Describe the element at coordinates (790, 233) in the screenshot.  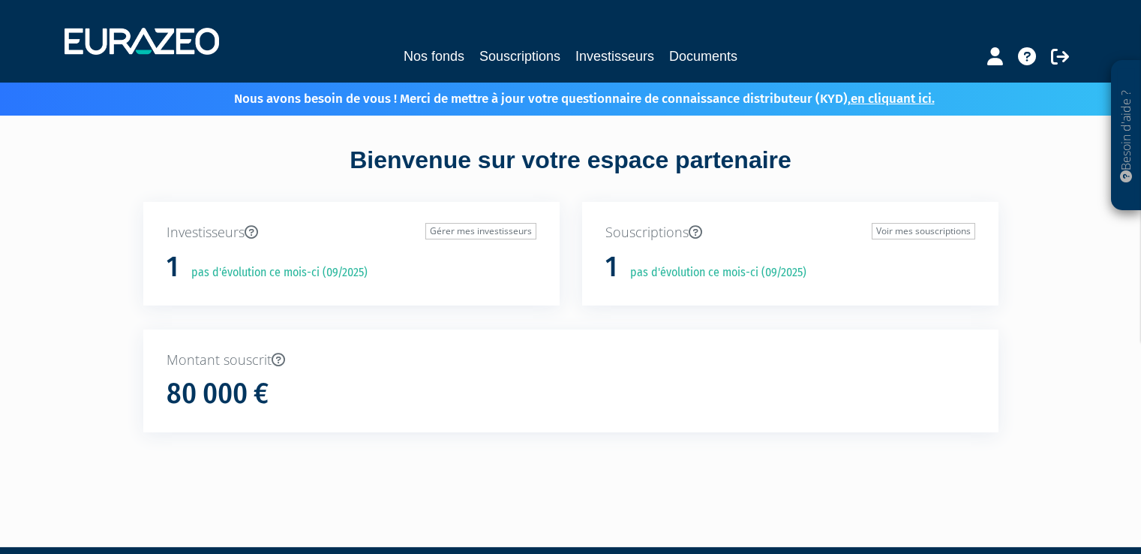
I see `p: Souscriptions` at that location.